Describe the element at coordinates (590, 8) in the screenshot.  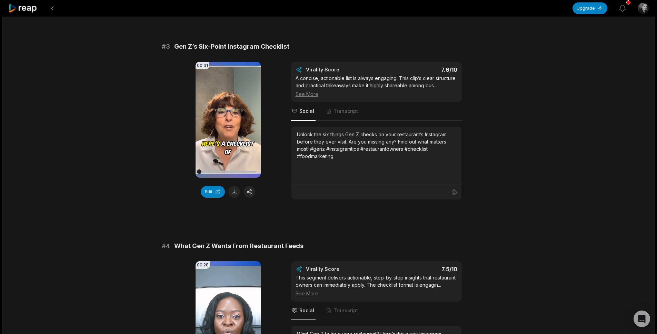
I see `button: Upgrade` at that location.